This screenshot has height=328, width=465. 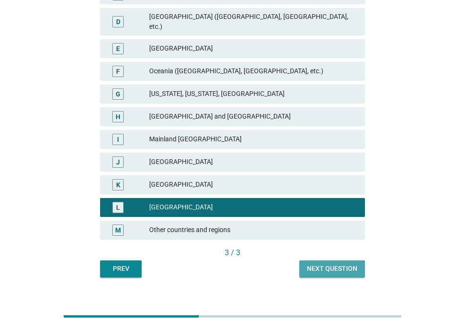 What do you see at coordinates (253, 230) in the screenshot?
I see `div: Other countries and regions` at bounding box center [253, 230].